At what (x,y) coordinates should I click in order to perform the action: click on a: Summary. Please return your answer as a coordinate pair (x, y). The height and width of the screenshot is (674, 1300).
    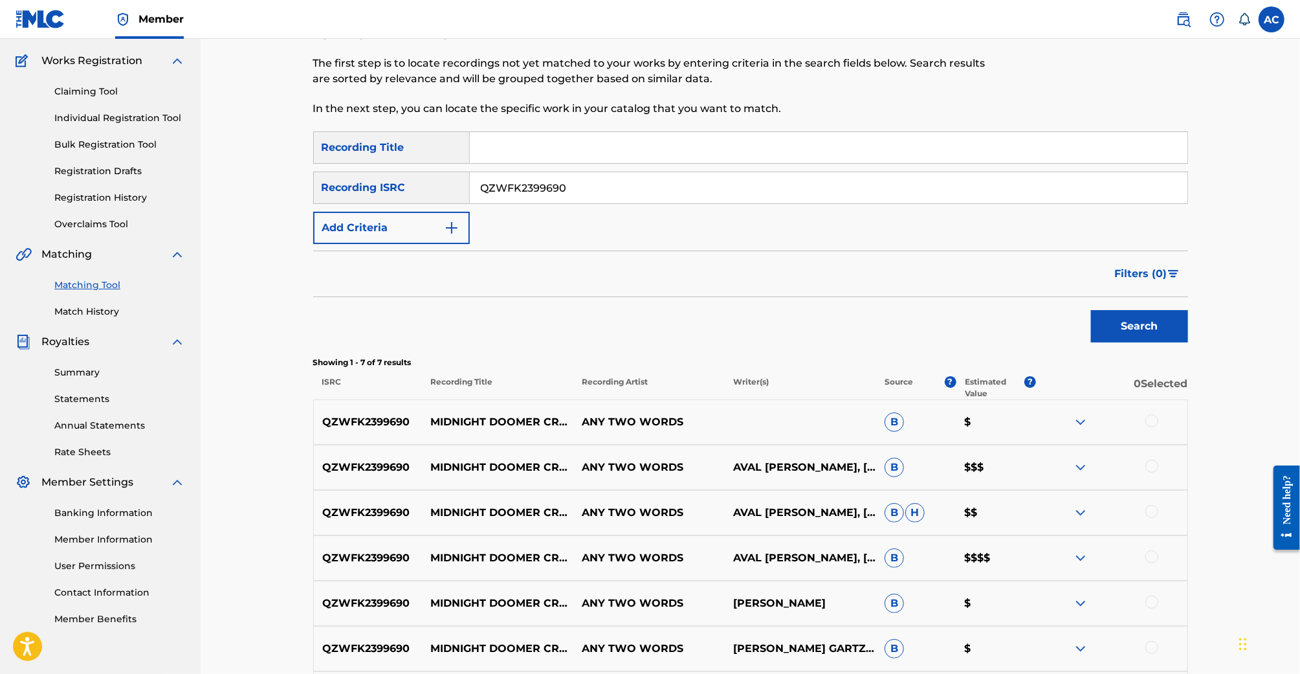
    Looking at the image, I should click on (120, 372).